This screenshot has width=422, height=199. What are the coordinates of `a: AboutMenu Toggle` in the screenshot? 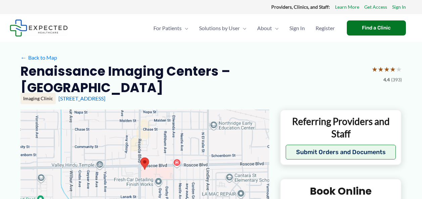 It's located at (268, 28).